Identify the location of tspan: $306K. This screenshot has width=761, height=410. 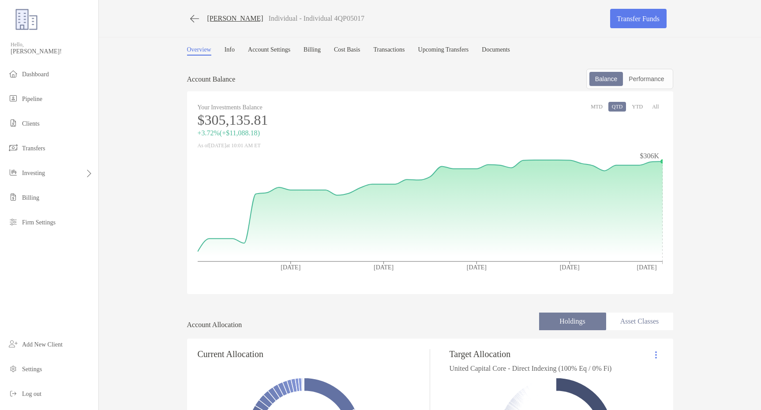
(650, 156).